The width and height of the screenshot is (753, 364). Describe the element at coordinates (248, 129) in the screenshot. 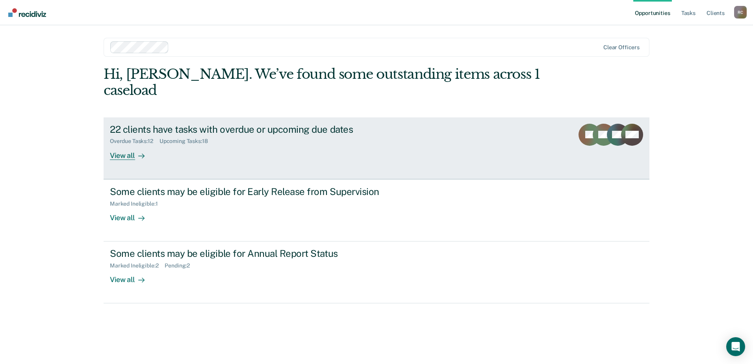

I see `div: 22 clients have tasks with overdue or upcoming due dates` at that location.